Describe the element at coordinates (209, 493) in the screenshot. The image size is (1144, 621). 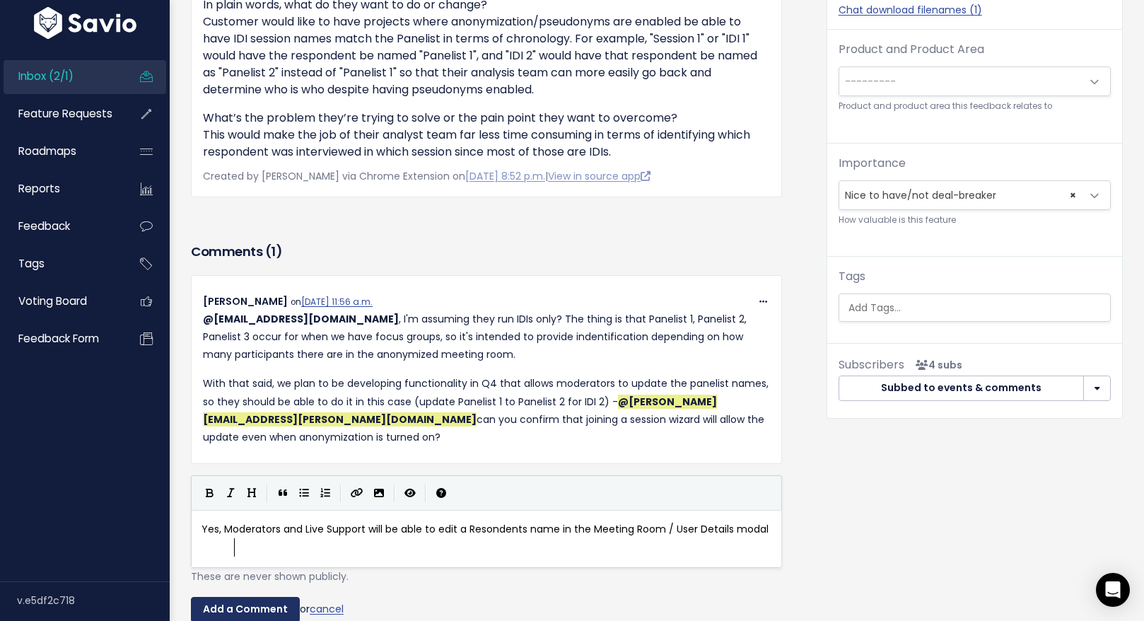
I see `button: Bold` at that location.